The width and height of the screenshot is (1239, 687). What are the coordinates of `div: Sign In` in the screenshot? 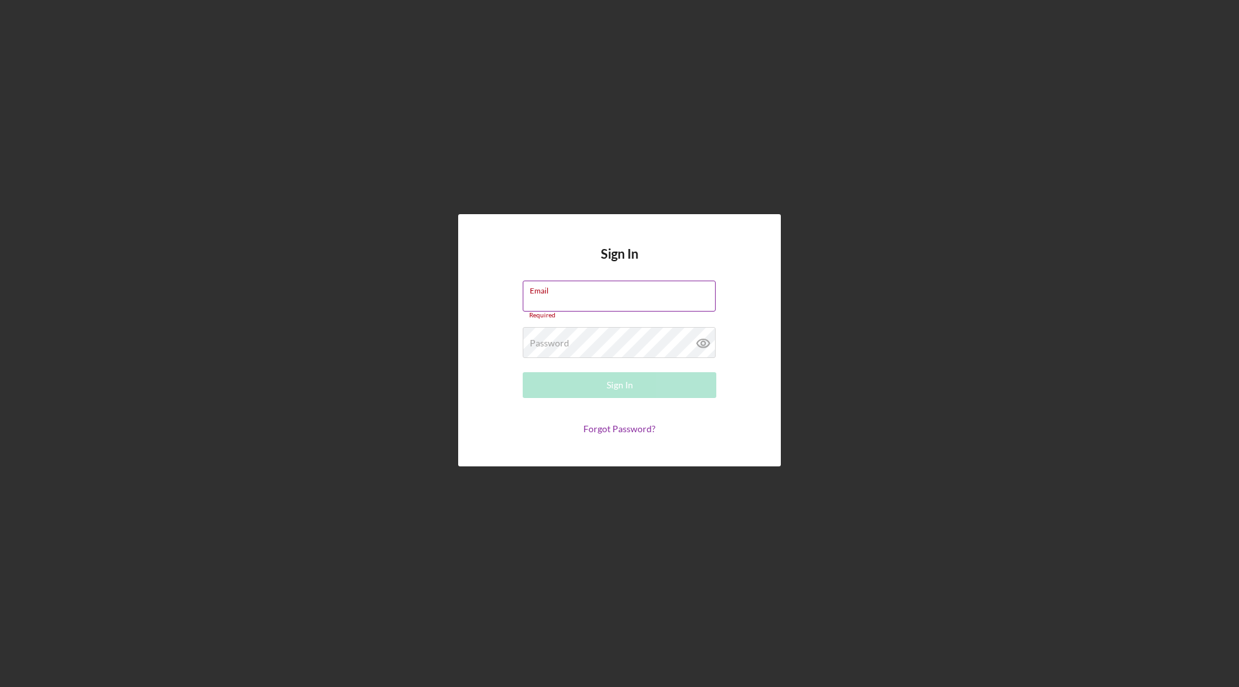 It's located at (619, 385).